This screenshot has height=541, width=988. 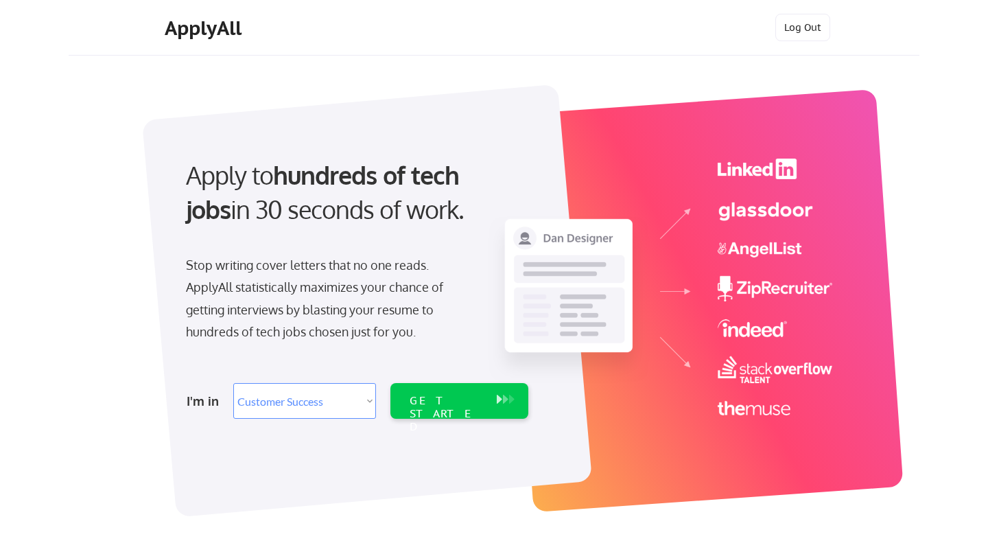 What do you see at coordinates (354, 192) in the screenshot?
I see `div: Apply to in 30 seconds of work.` at bounding box center [354, 192].